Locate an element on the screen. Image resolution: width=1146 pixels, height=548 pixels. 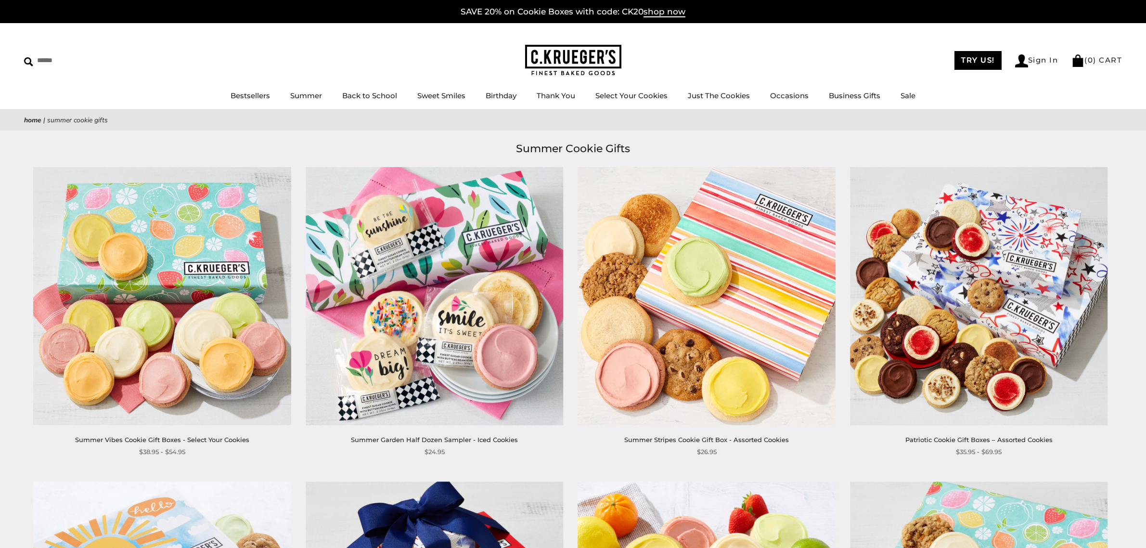
span: 0 is located at coordinates (1091, 60).